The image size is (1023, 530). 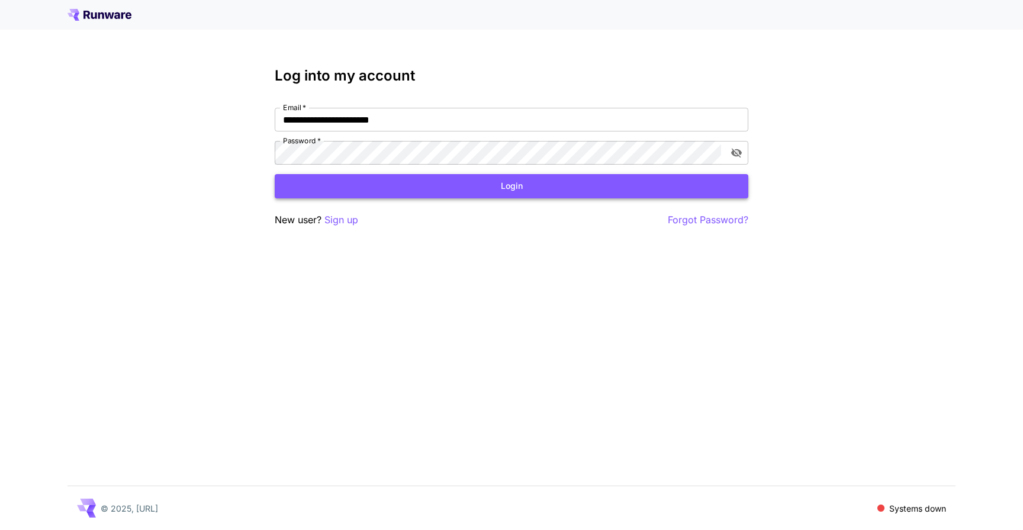 What do you see at coordinates (511, 76) in the screenshot?
I see `h3: Log into my account` at bounding box center [511, 76].